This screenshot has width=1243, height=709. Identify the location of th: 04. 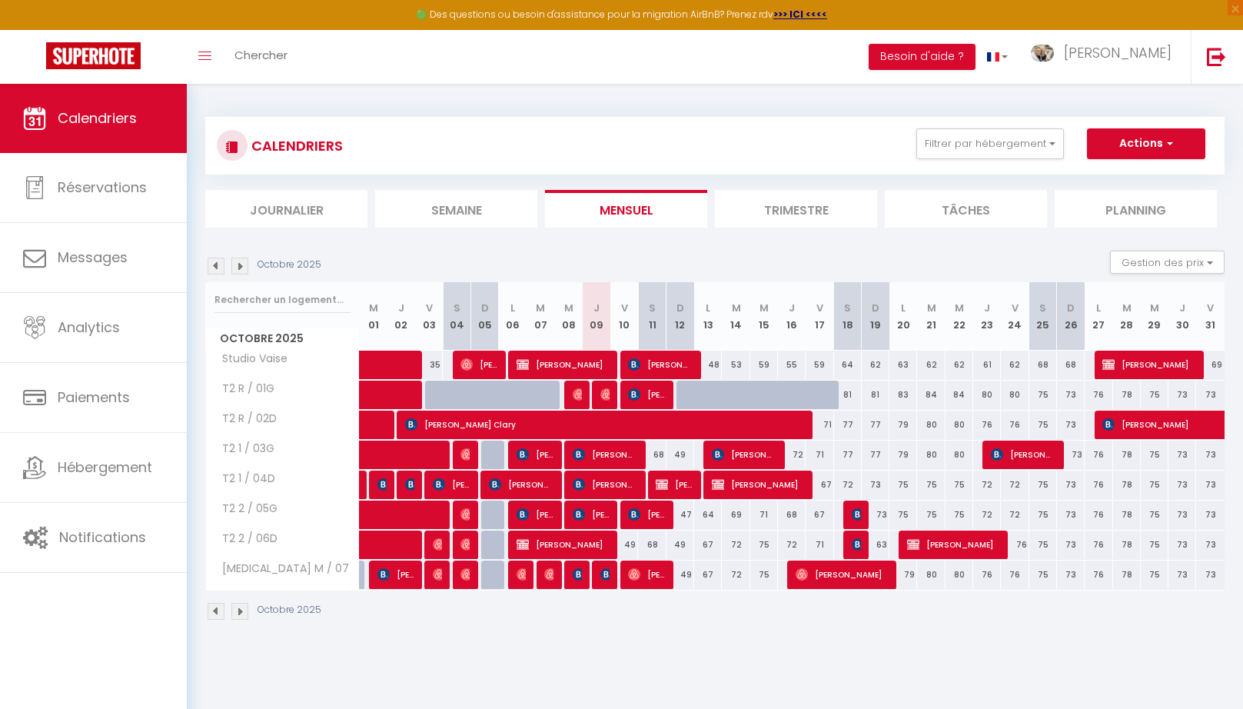
(457, 316).